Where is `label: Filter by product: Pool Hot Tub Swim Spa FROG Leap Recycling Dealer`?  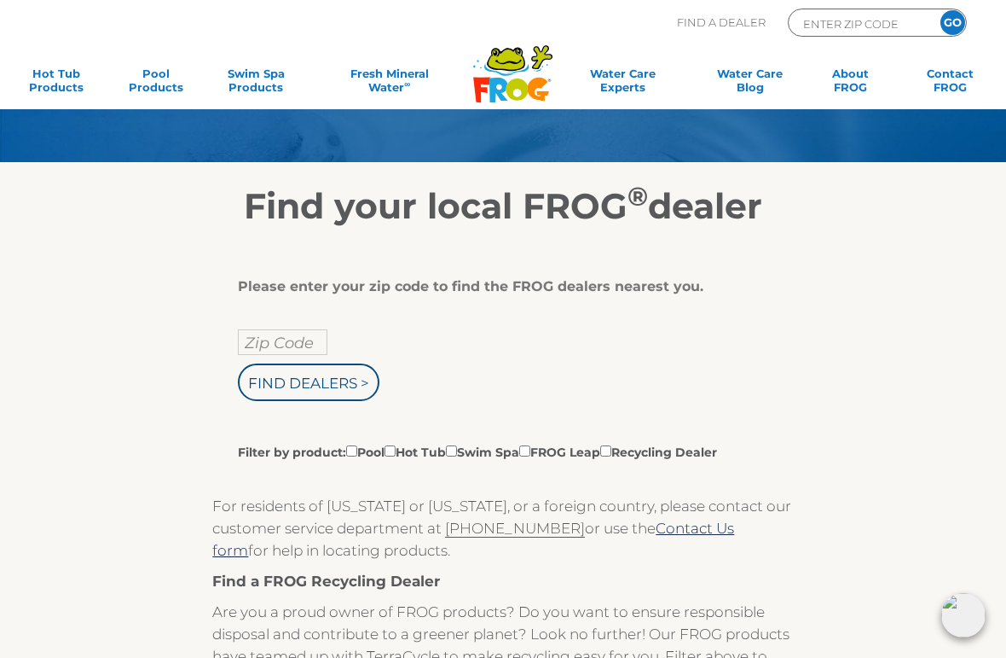 label: Filter by product: Pool Hot Tub Swim Spa FROG Leap Recycling Dealer is located at coordinates (478, 451).